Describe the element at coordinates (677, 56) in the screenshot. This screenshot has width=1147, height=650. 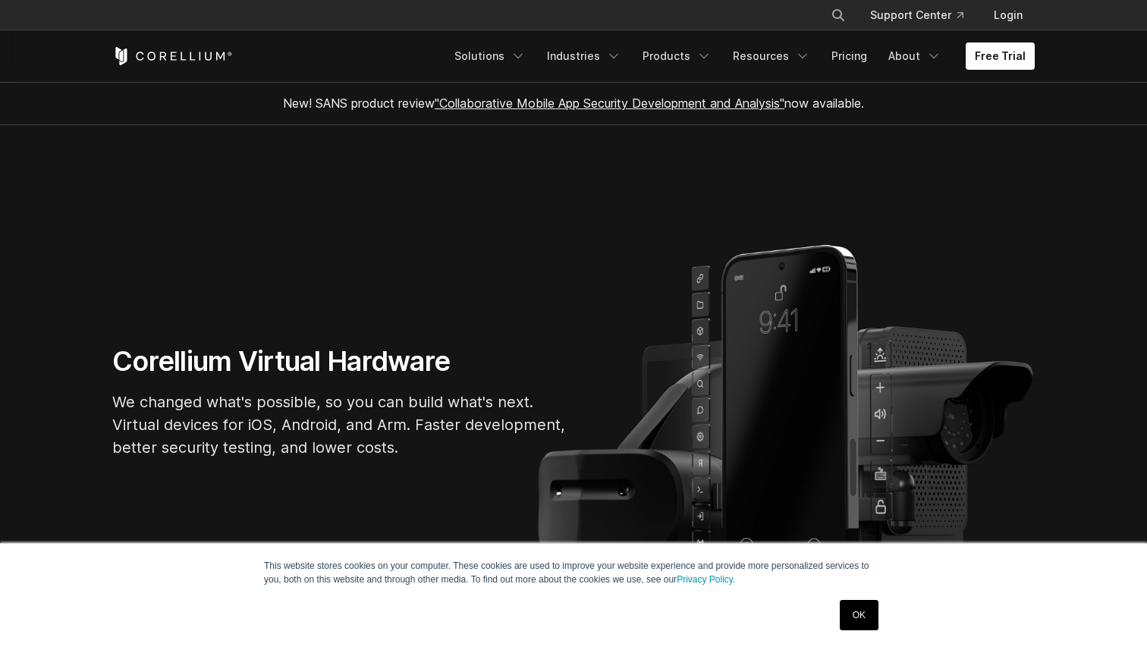
I see `a: Products` at that location.